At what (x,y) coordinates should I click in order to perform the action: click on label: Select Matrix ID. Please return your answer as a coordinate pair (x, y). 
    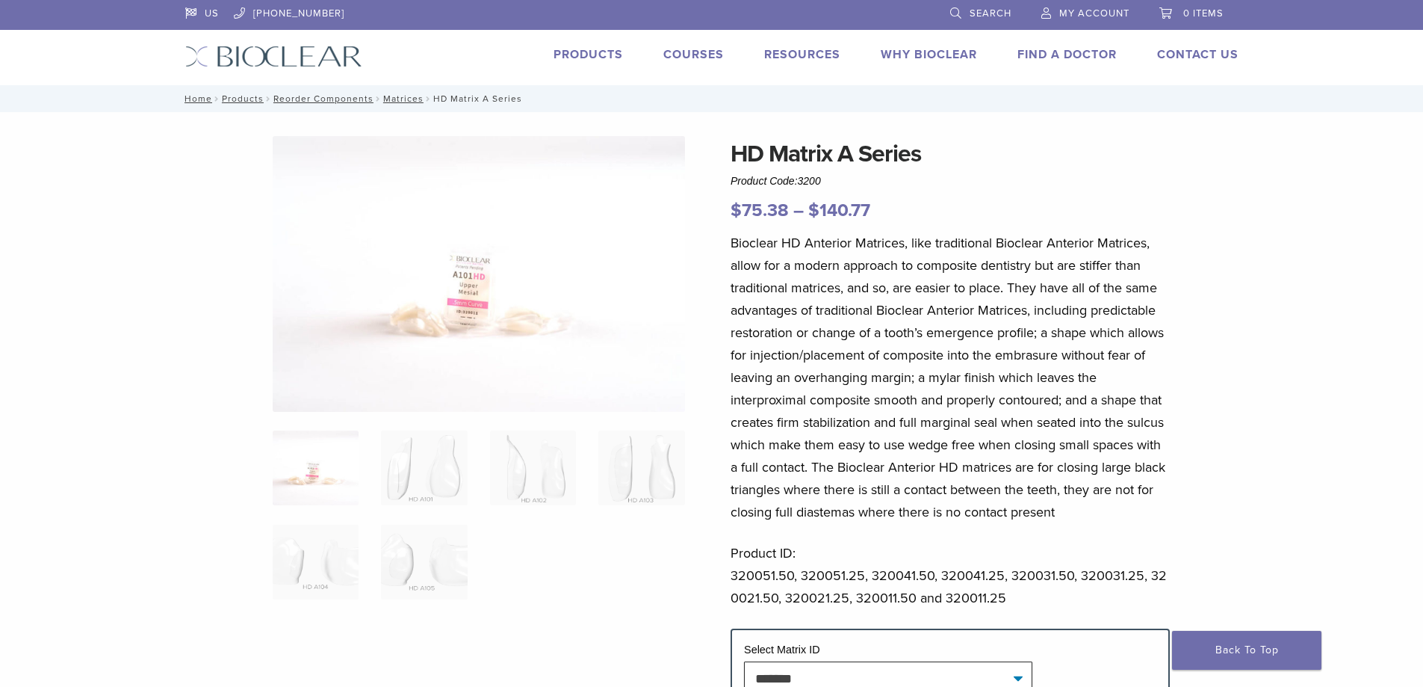
    Looking at the image, I should click on (782, 649).